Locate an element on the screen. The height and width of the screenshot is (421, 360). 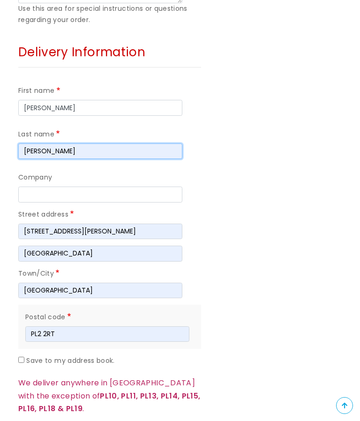
label: First name is located at coordinates (40, 91).